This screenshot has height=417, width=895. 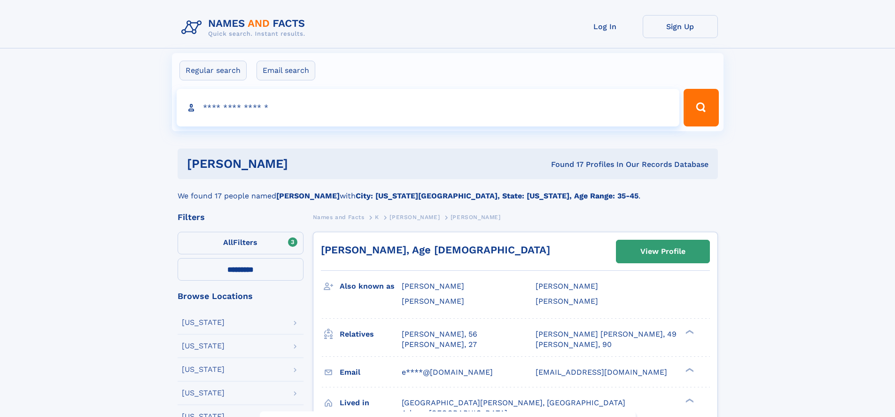 I want to click on input: search input, so click(x=428, y=108).